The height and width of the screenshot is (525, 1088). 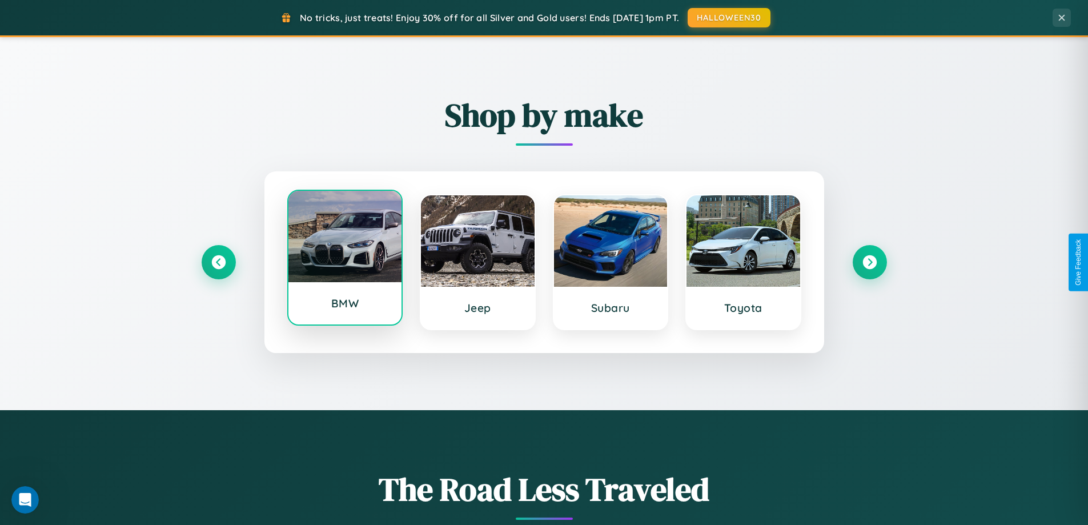 What do you see at coordinates (544, 115) in the screenshot?
I see `h2: Shop by make` at bounding box center [544, 115].